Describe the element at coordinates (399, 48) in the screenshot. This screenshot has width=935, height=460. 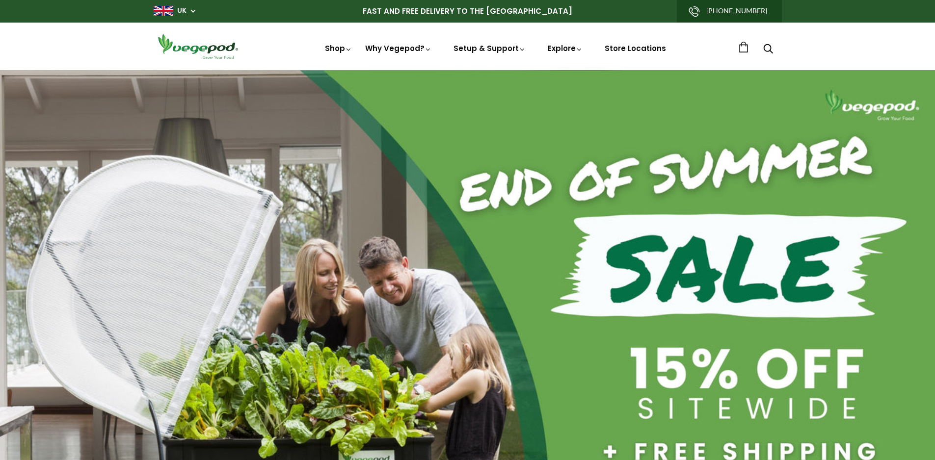
I see `a: Why Vegepod?` at that location.